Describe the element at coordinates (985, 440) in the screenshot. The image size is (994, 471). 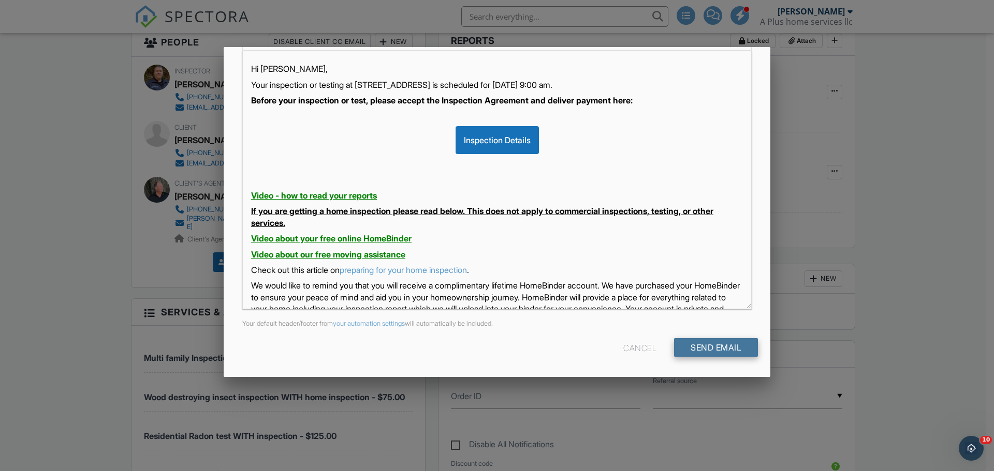
I see `span: 10` at that location.